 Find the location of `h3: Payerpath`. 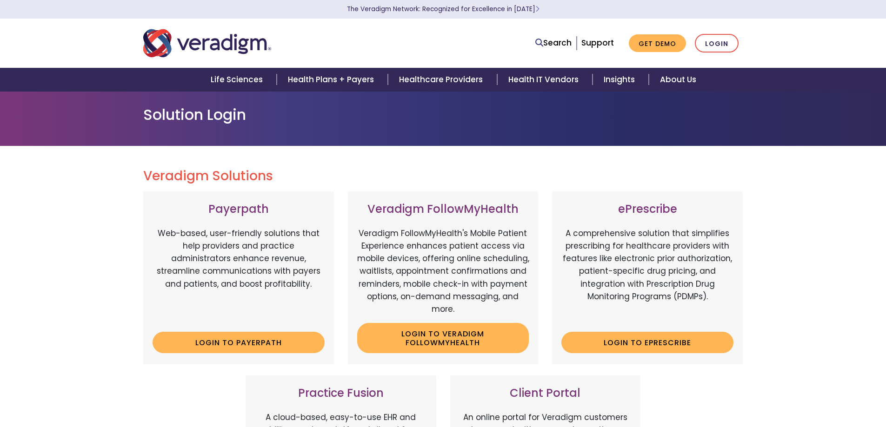

h3: Payerpath is located at coordinates (238, 209).